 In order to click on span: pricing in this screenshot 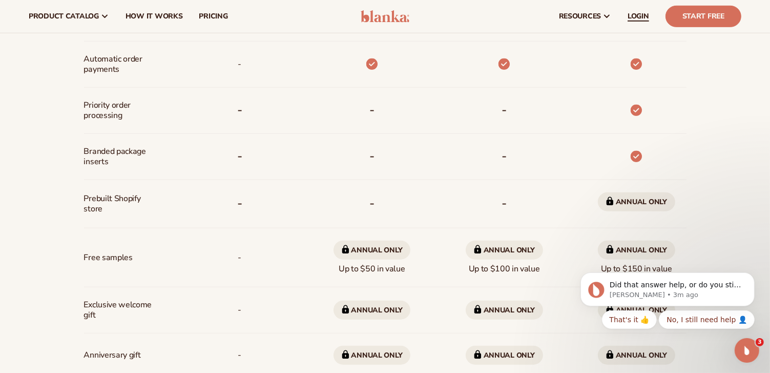, I will do `click(213, 16)`.